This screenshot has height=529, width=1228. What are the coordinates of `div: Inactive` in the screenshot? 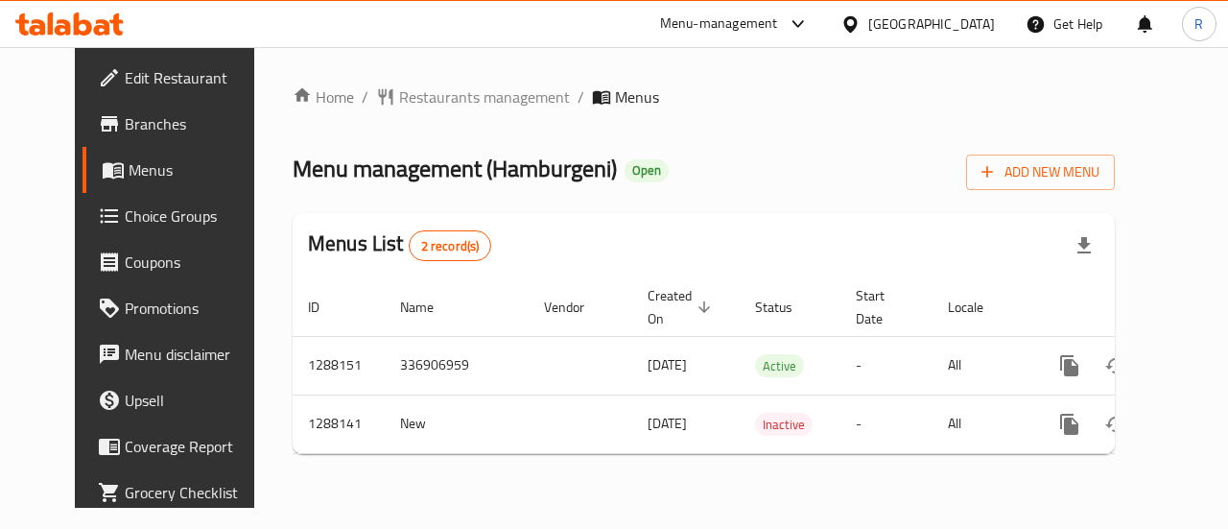 It's located at (784, 424).